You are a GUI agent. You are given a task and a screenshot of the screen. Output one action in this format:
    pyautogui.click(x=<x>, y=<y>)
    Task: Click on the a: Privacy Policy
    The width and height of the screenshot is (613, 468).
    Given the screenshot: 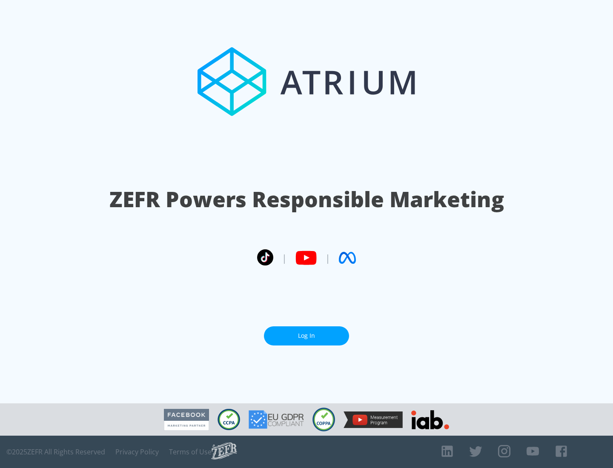 What is the action you would take?
    pyautogui.click(x=137, y=452)
    